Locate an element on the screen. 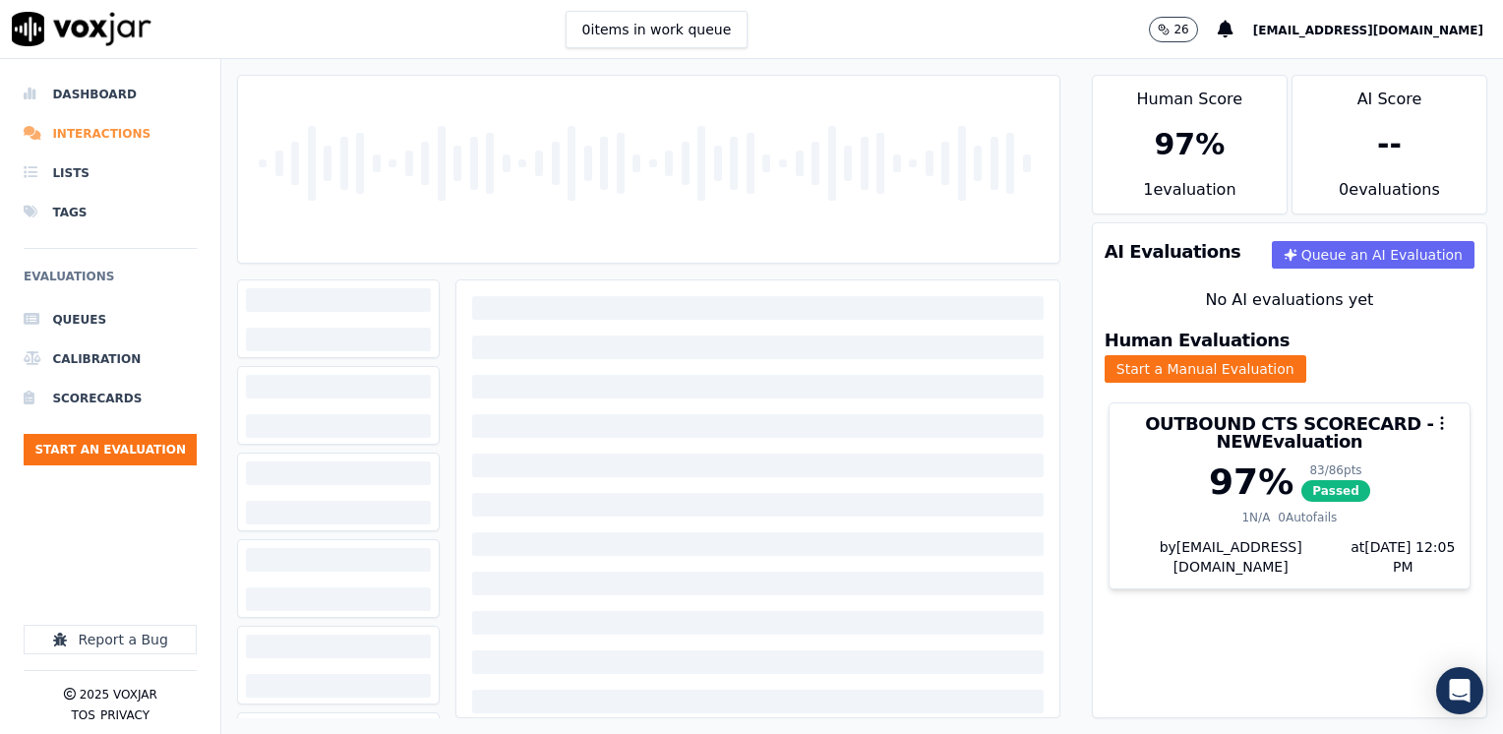 The image size is (1503, 734). h3: OUTBOUND CTS SCORECARD - NEW Evaluation is located at coordinates (1290, 433).